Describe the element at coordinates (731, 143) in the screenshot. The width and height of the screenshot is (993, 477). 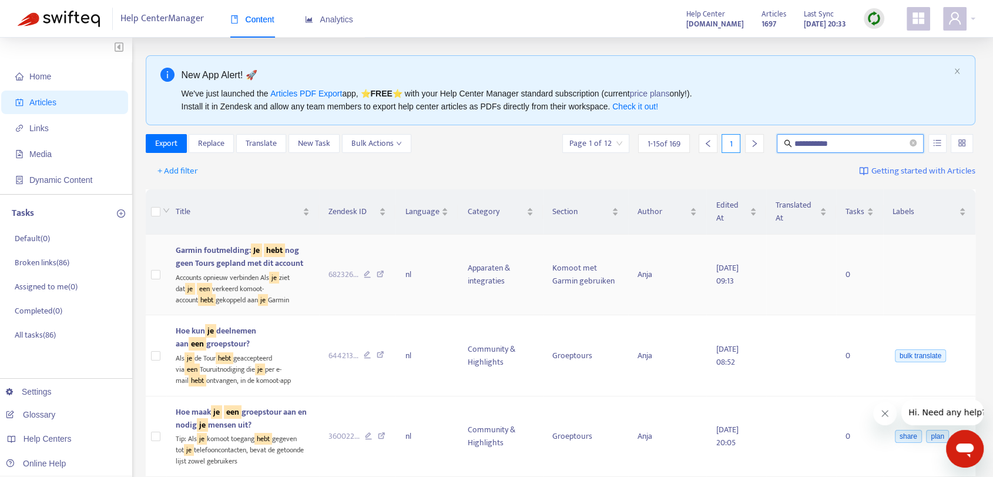
I see `div: 1` at that location.